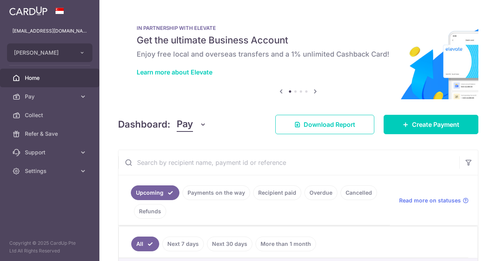 The height and width of the screenshot is (261, 497). What do you see at coordinates (50, 78) in the screenshot?
I see `span: Home` at bounding box center [50, 78].